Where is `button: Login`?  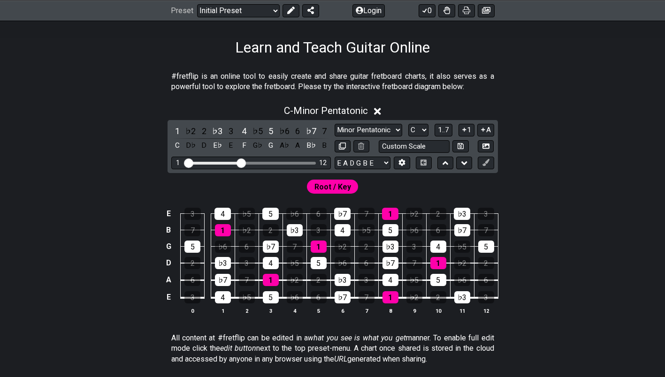 button: Login is located at coordinates (368, 10).